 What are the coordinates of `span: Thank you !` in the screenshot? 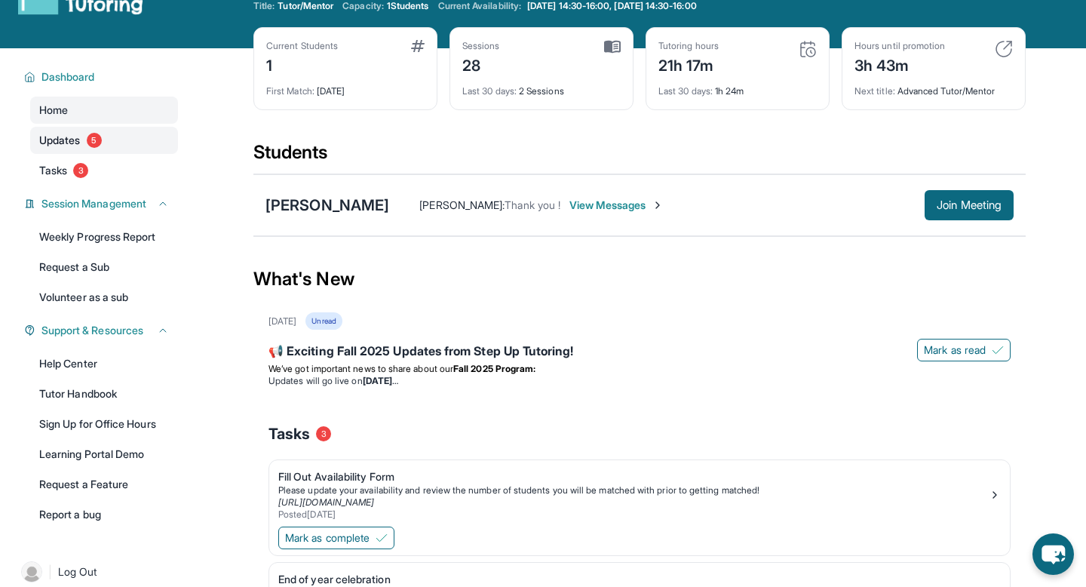 It's located at (533, 204).